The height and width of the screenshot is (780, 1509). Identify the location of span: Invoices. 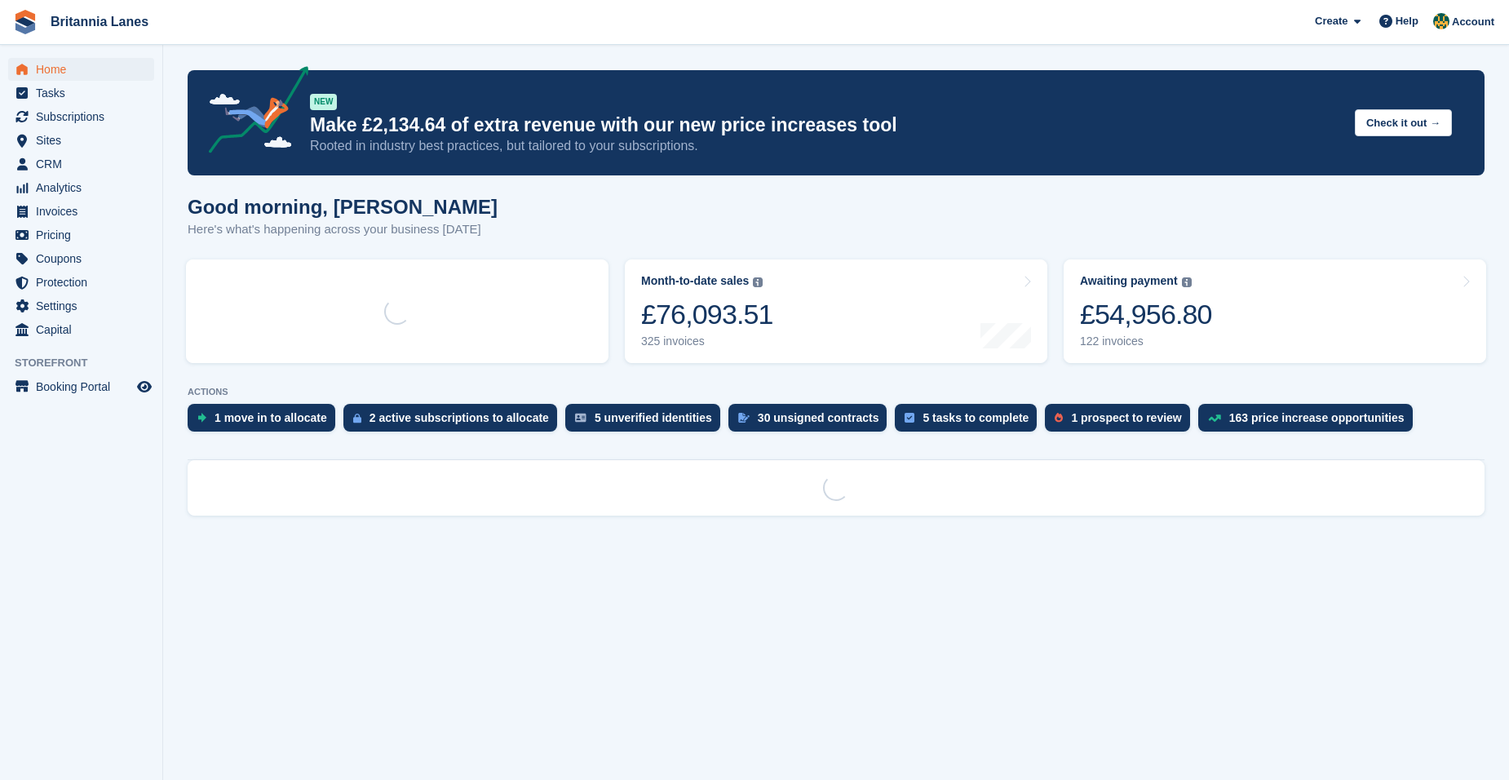
(85, 211).